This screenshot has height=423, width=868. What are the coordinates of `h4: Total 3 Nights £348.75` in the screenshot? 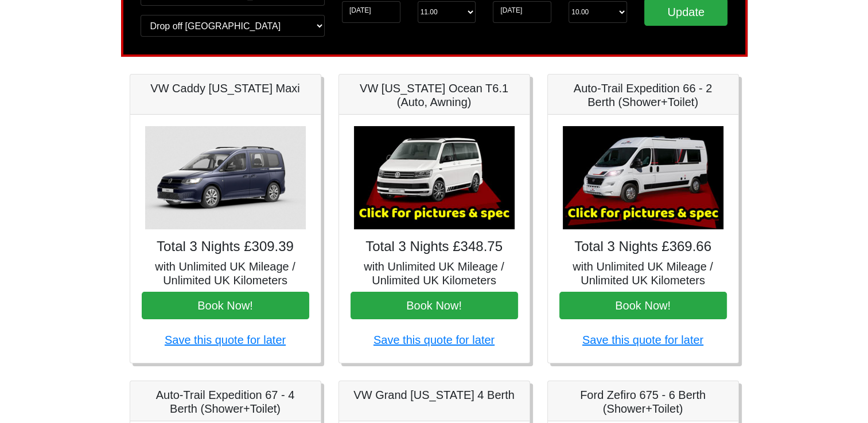 It's located at (434, 247).